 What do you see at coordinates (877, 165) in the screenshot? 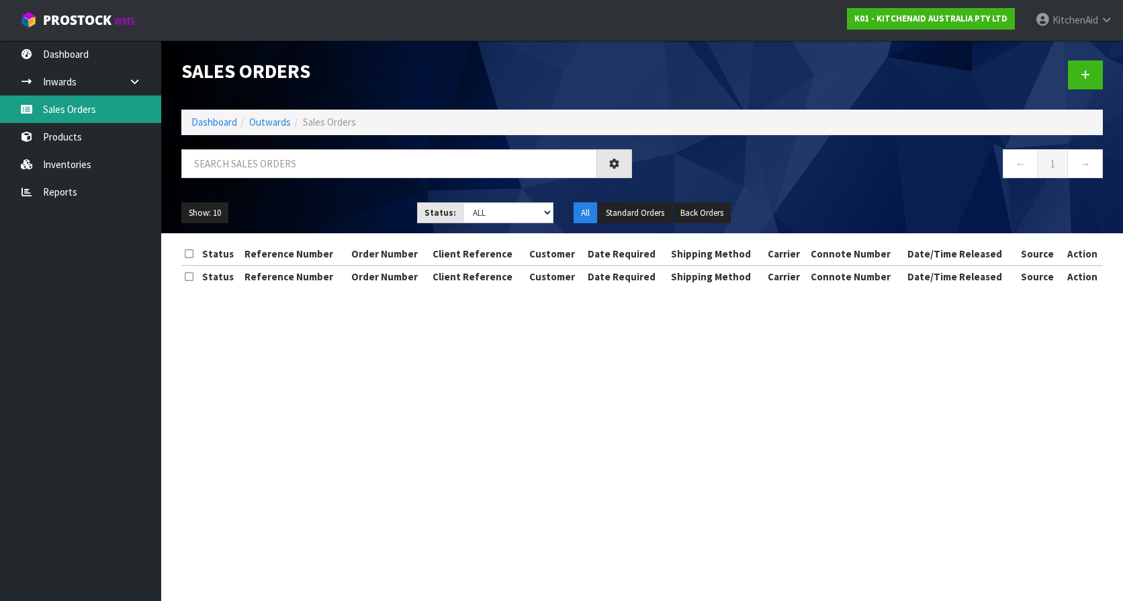
I see `nav: Page navigation` at bounding box center [877, 165].